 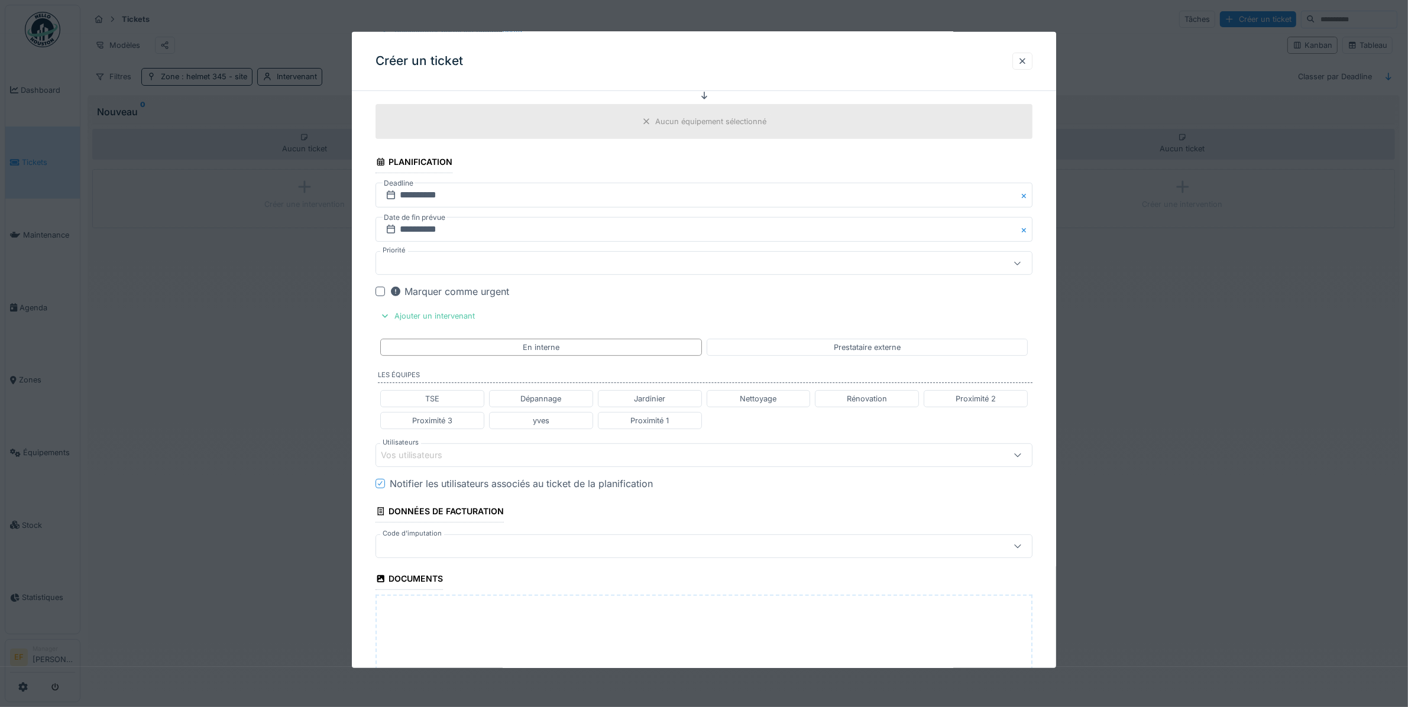 I want to click on label: Priorité, so click(x=394, y=250).